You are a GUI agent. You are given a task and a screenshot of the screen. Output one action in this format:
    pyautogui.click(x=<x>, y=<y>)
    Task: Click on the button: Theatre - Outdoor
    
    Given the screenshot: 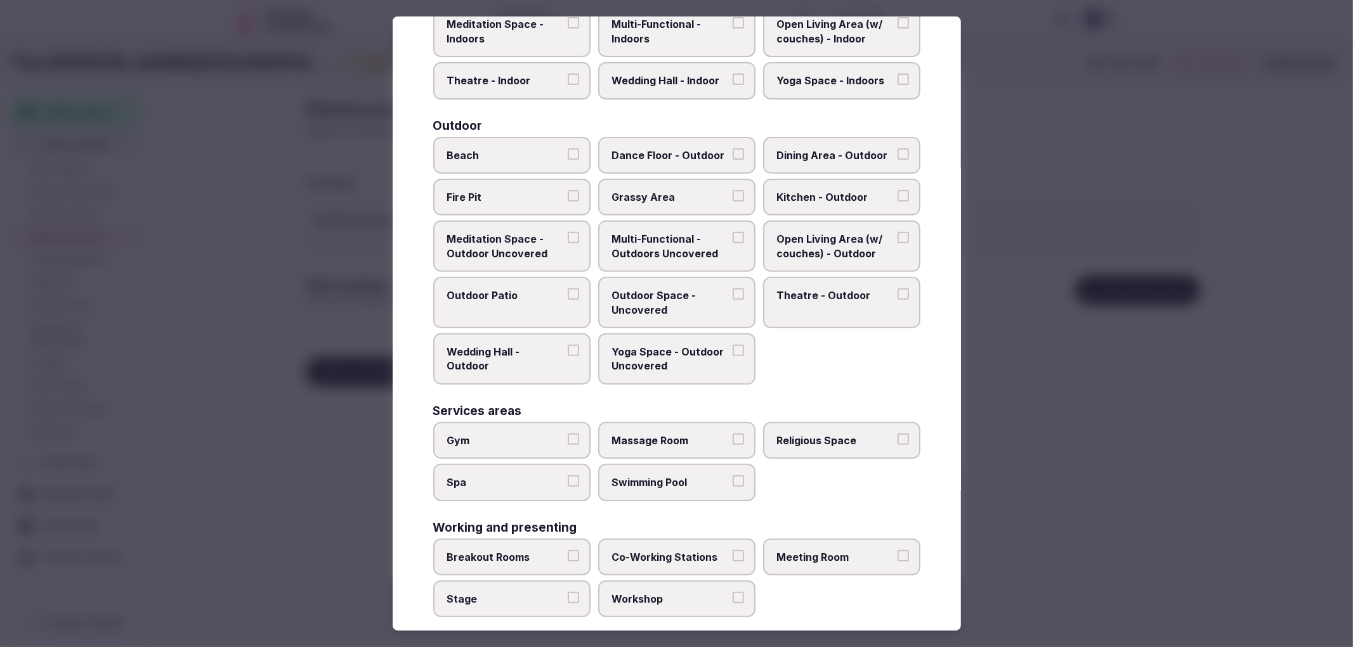 What is the action you would take?
    pyautogui.click(x=903, y=294)
    